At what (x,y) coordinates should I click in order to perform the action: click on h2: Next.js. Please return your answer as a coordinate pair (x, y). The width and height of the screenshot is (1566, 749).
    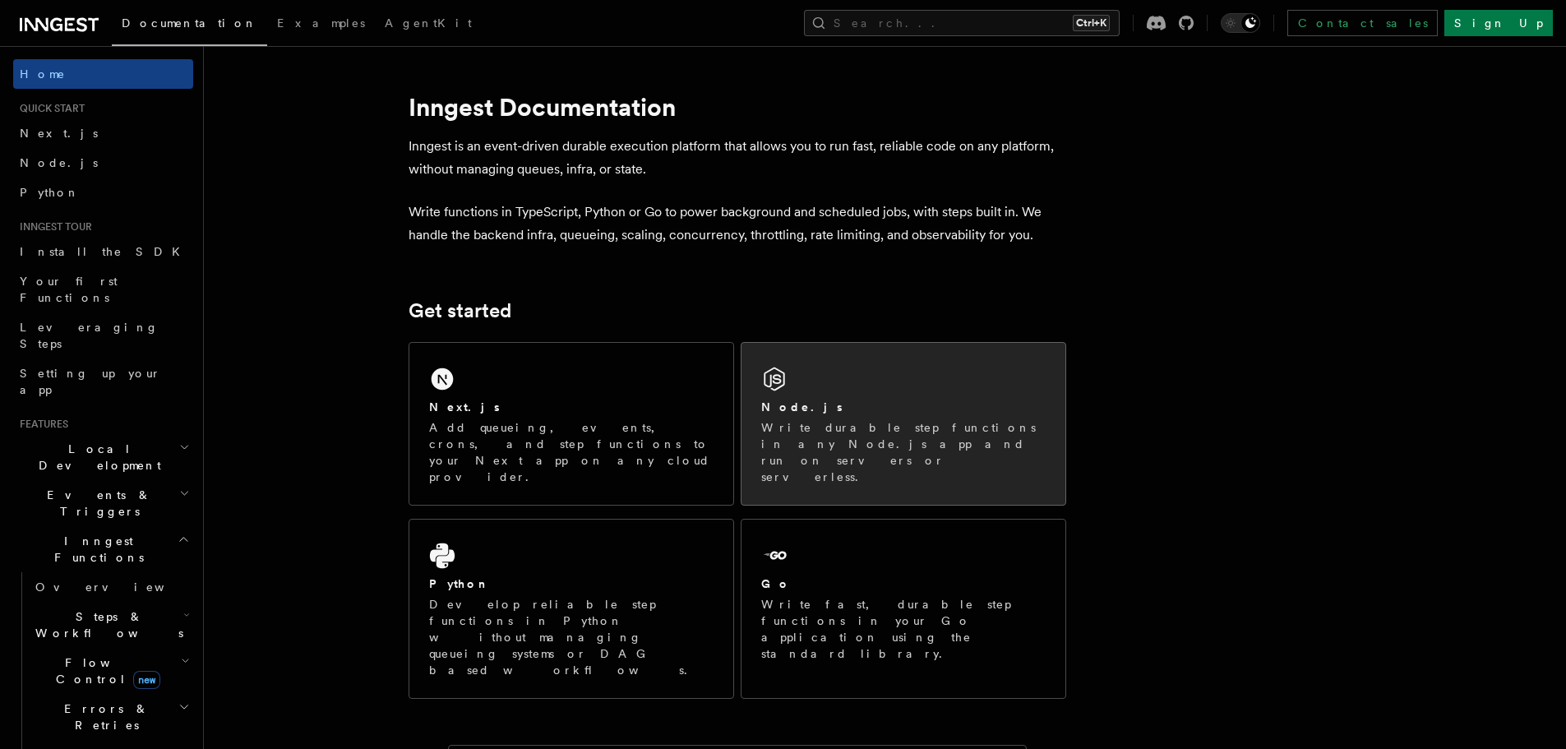
    Looking at the image, I should click on (464, 407).